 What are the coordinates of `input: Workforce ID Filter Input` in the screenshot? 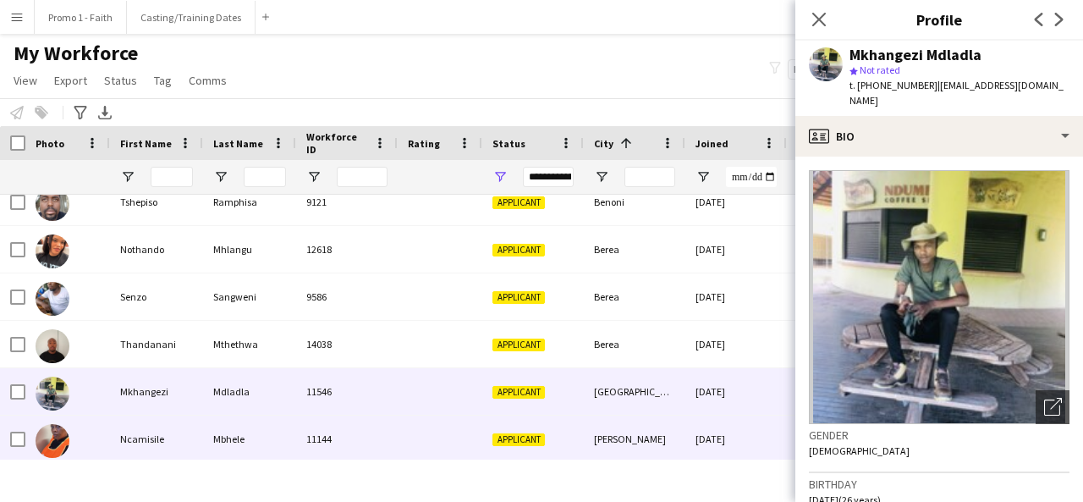 It's located at (362, 177).